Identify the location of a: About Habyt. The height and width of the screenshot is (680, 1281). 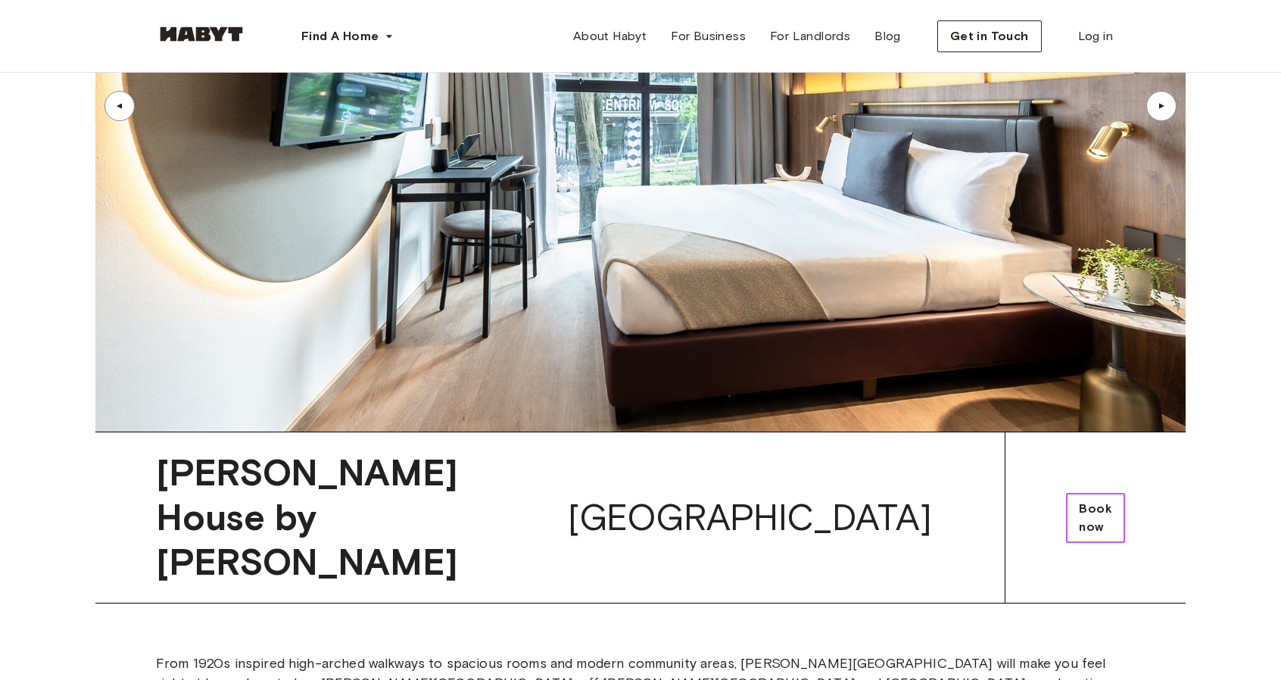
(610, 36).